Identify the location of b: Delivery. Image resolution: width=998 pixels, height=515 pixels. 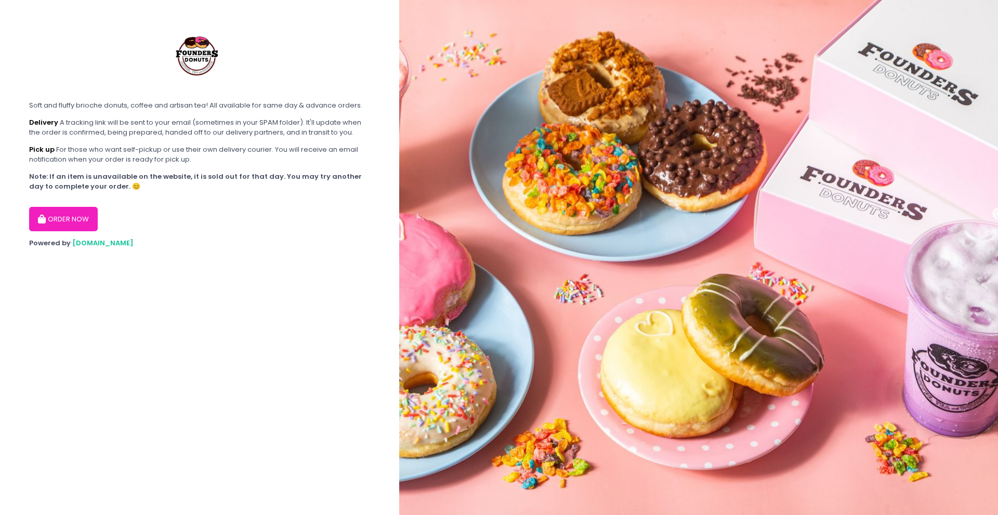
(44, 122).